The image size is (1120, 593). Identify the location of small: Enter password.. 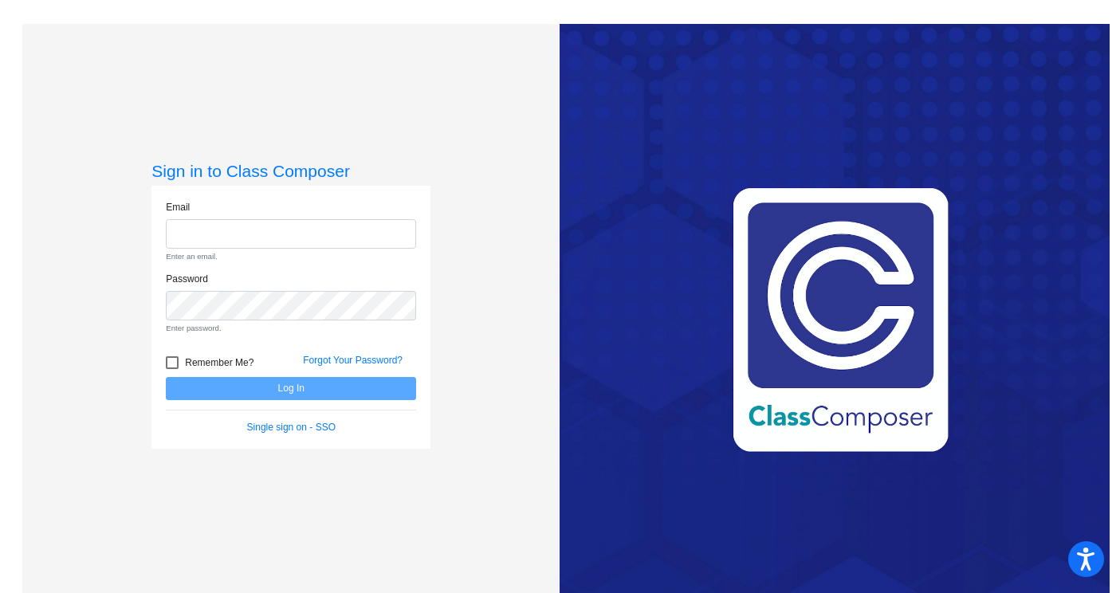
(291, 329).